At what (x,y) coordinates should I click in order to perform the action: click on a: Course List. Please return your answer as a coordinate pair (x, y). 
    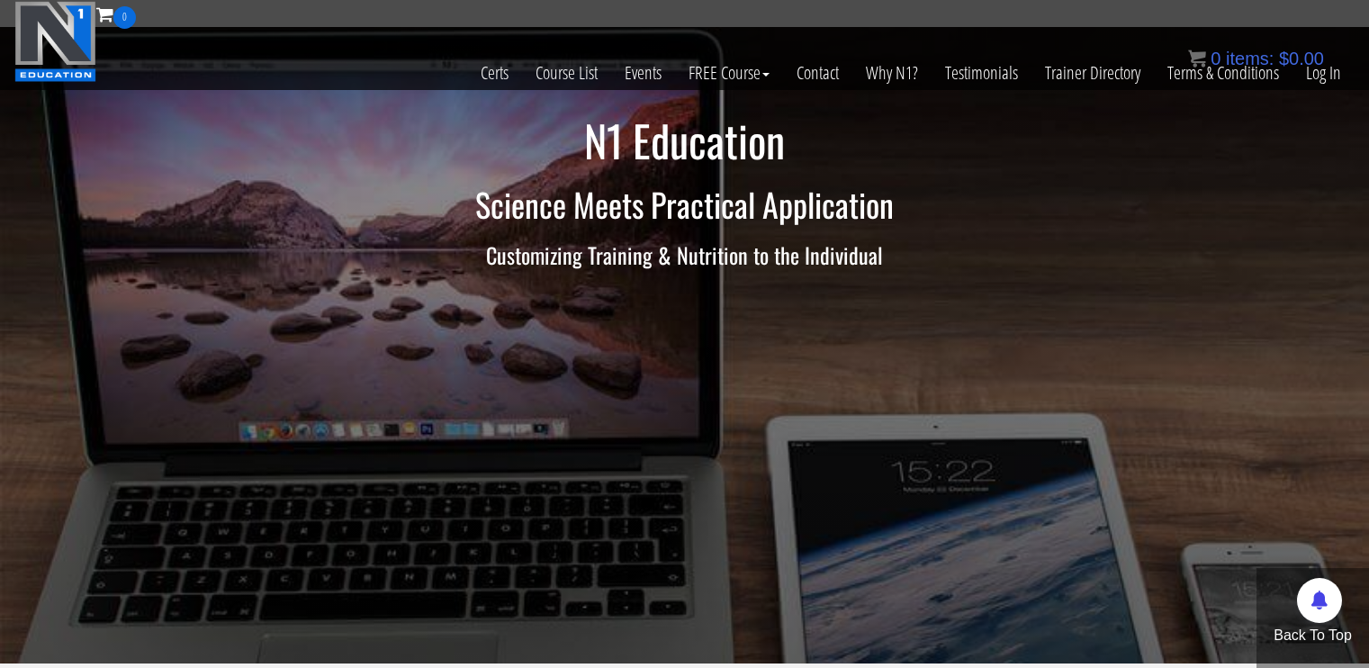
    Looking at the image, I should click on (566, 73).